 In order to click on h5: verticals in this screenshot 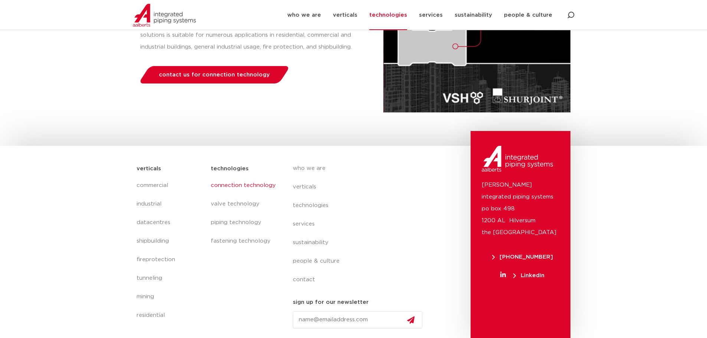, I will do `click(149, 169)`.